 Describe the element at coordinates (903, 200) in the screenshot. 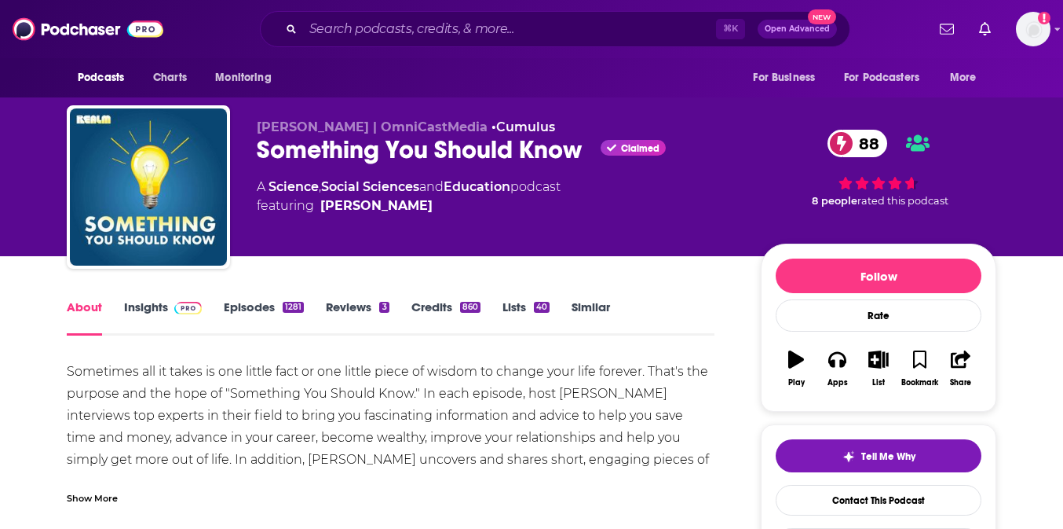

I see `span: rated this podcast` at that location.